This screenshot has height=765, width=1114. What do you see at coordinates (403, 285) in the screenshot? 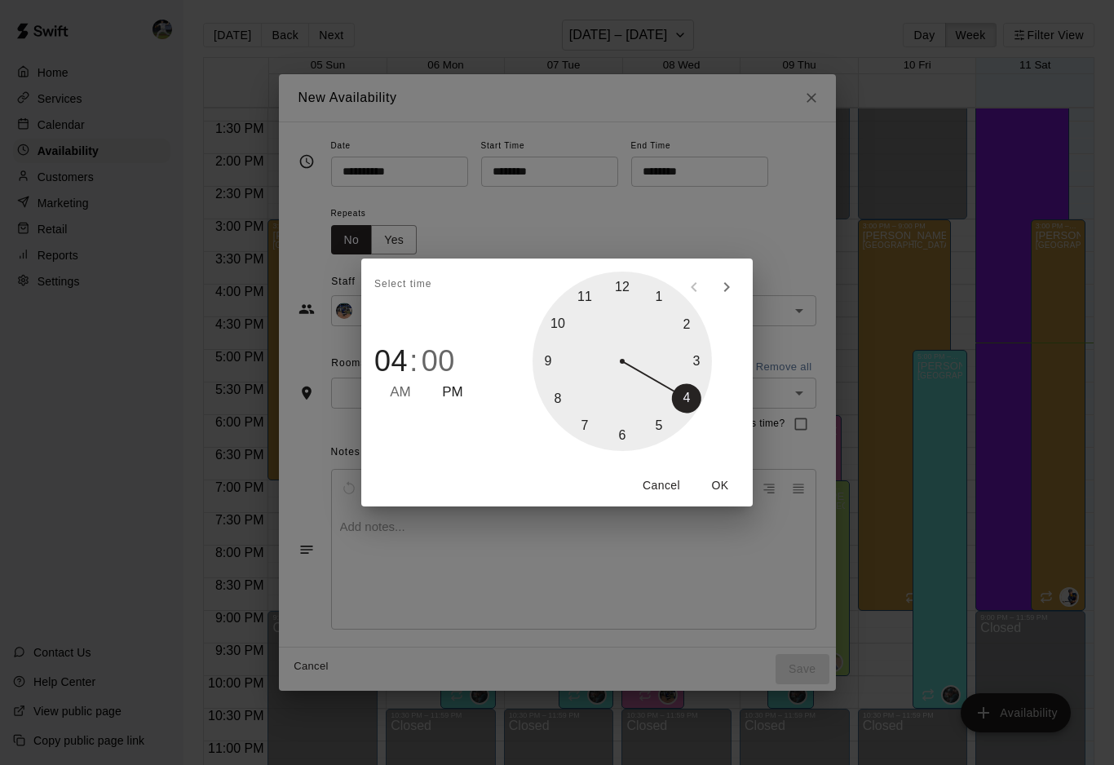
I see `span: Select time` at bounding box center [403, 285].